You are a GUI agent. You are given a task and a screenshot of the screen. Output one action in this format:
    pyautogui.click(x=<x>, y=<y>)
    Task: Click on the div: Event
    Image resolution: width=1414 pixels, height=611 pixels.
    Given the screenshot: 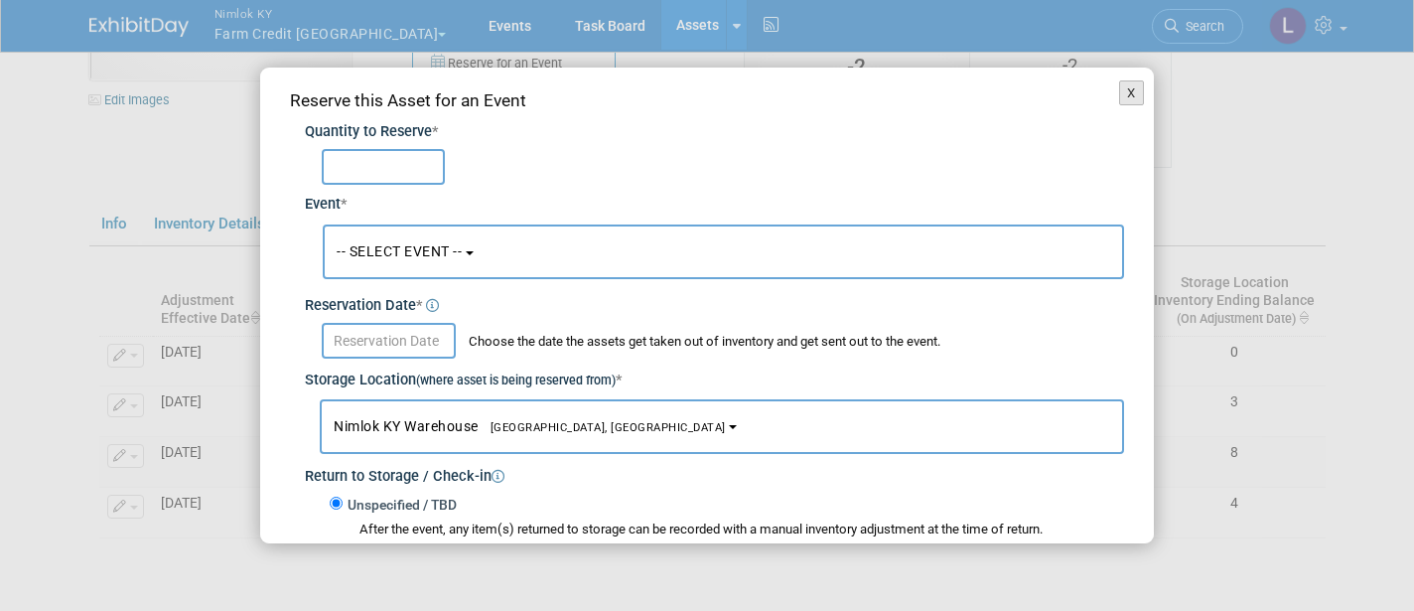 What is the action you would take?
    pyautogui.click(x=714, y=200)
    